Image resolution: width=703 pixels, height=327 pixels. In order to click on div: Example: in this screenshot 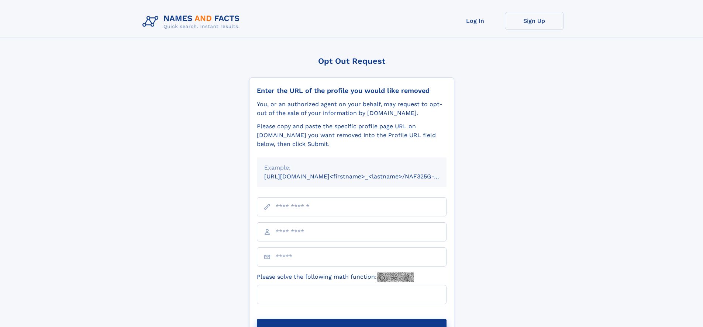, I will do `click(352, 168)`.